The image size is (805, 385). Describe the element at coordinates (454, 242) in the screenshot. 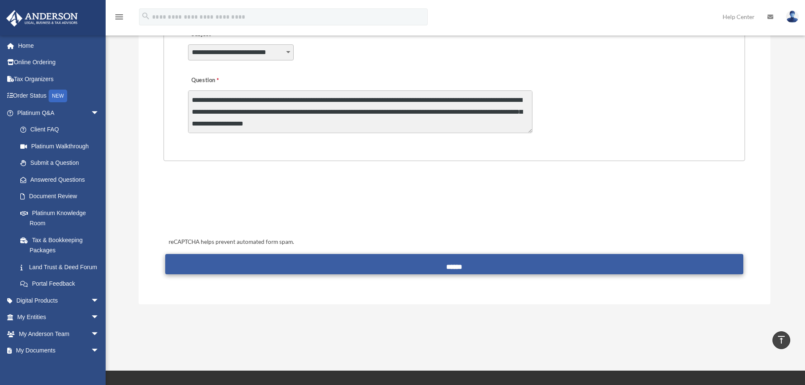

I see `div: reCAPTCHA helps prevent automated form spam.` at that location.